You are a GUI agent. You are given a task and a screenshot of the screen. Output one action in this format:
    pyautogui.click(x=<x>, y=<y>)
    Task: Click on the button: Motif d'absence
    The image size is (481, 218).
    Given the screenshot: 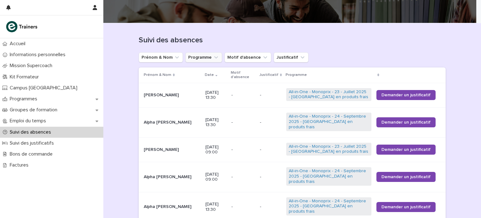 What is the action you would take?
    pyautogui.click(x=248, y=57)
    